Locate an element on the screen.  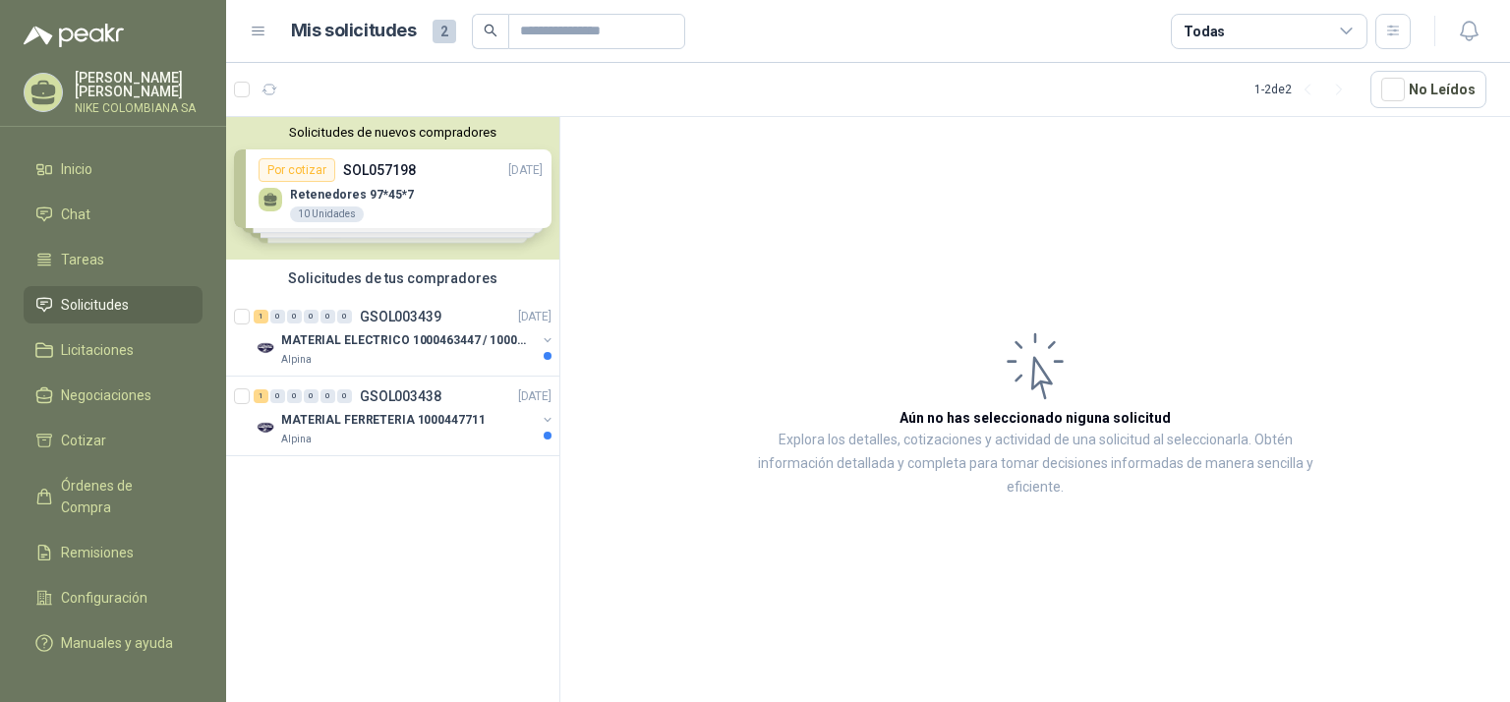
div: 1 - 2 de 2 is located at coordinates (1304, 89).